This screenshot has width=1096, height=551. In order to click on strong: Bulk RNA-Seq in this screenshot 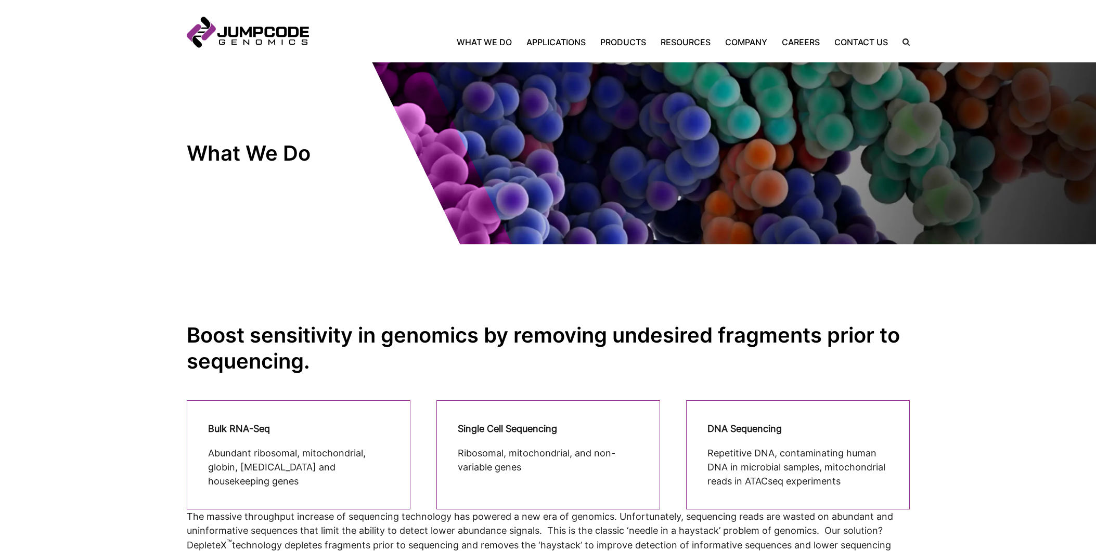, I will do `click(239, 429)`.